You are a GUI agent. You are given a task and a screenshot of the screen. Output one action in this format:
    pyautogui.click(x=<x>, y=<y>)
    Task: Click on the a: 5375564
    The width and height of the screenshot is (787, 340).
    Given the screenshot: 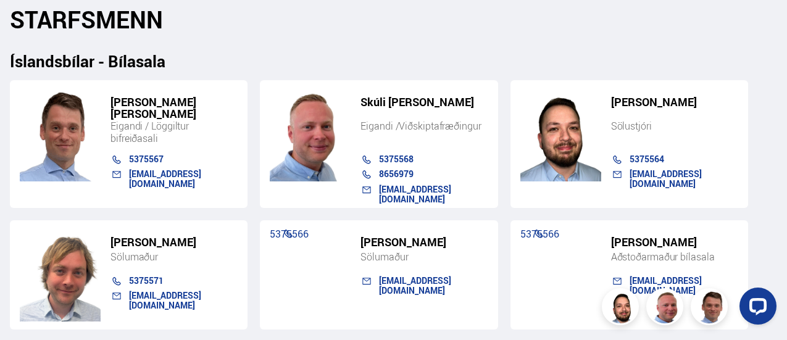 What is the action you would take?
    pyautogui.click(x=647, y=159)
    